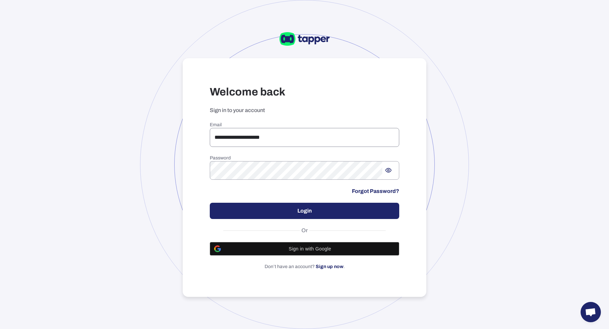 The image size is (609, 329). What do you see at coordinates (389, 170) in the screenshot?
I see `button: Show password` at bounding box center [389, 170].